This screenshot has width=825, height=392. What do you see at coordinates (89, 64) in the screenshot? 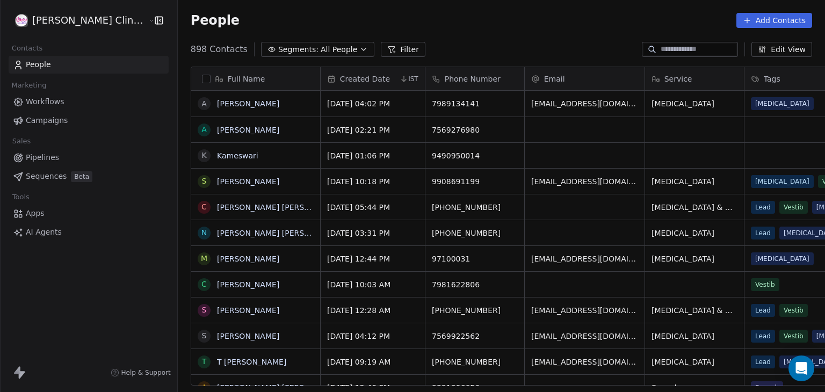
I see `a: People` at bounding box center [89, 64].